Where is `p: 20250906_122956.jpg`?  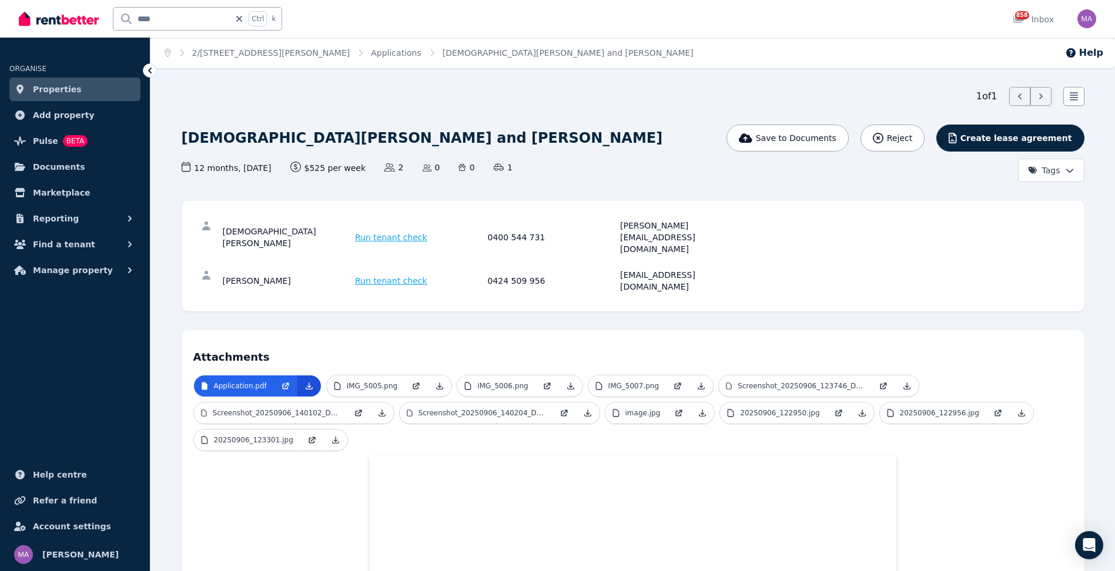
p: 20250906_122956.jpg is located at coordinates (939, 413).